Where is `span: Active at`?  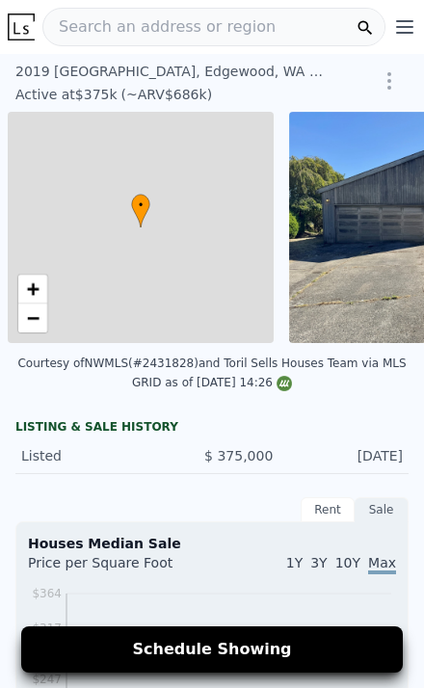 span: Active at is located at coordinates (45, 94).